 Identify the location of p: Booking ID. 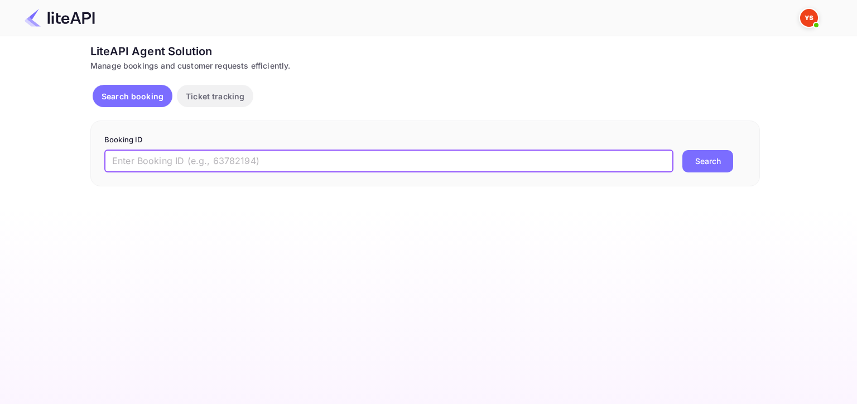
(425, 140).